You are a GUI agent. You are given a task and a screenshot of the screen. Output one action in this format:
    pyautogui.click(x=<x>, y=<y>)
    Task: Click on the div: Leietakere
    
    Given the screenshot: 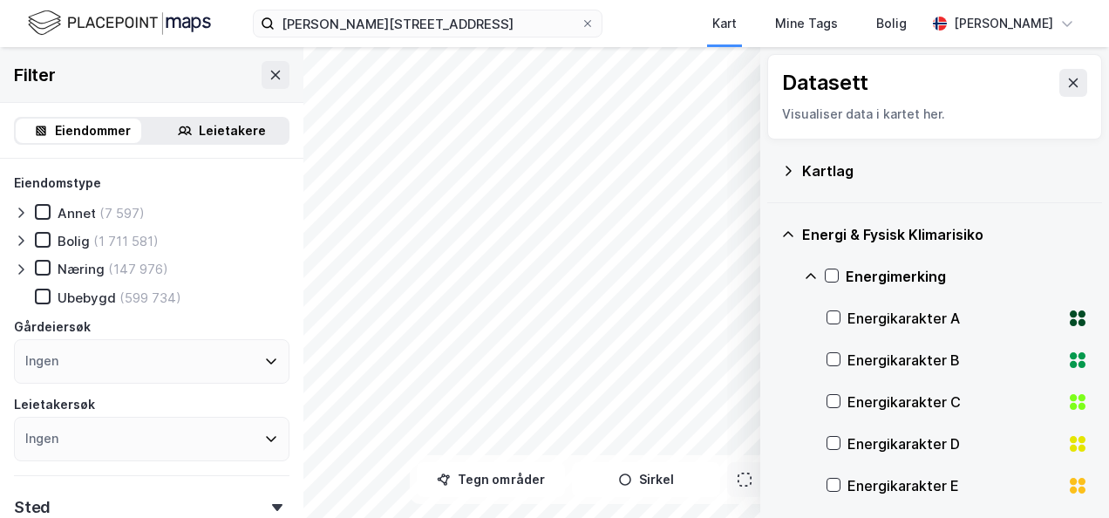 What is the action you would take?
    pyautogui.click(x=232, y=131)
    